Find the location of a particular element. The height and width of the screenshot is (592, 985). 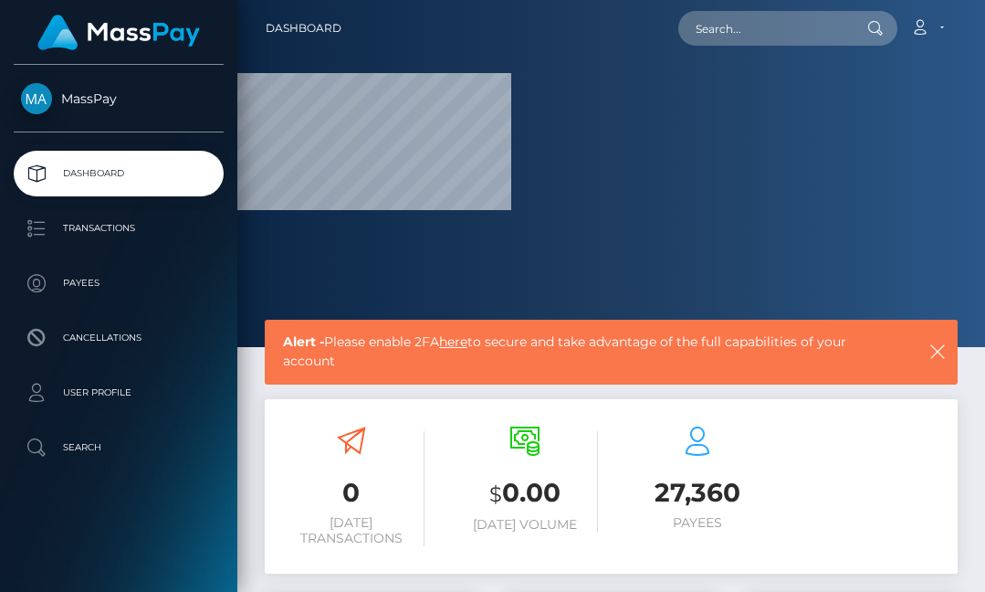

p: Dashboard is located at coordinates (119, 173).